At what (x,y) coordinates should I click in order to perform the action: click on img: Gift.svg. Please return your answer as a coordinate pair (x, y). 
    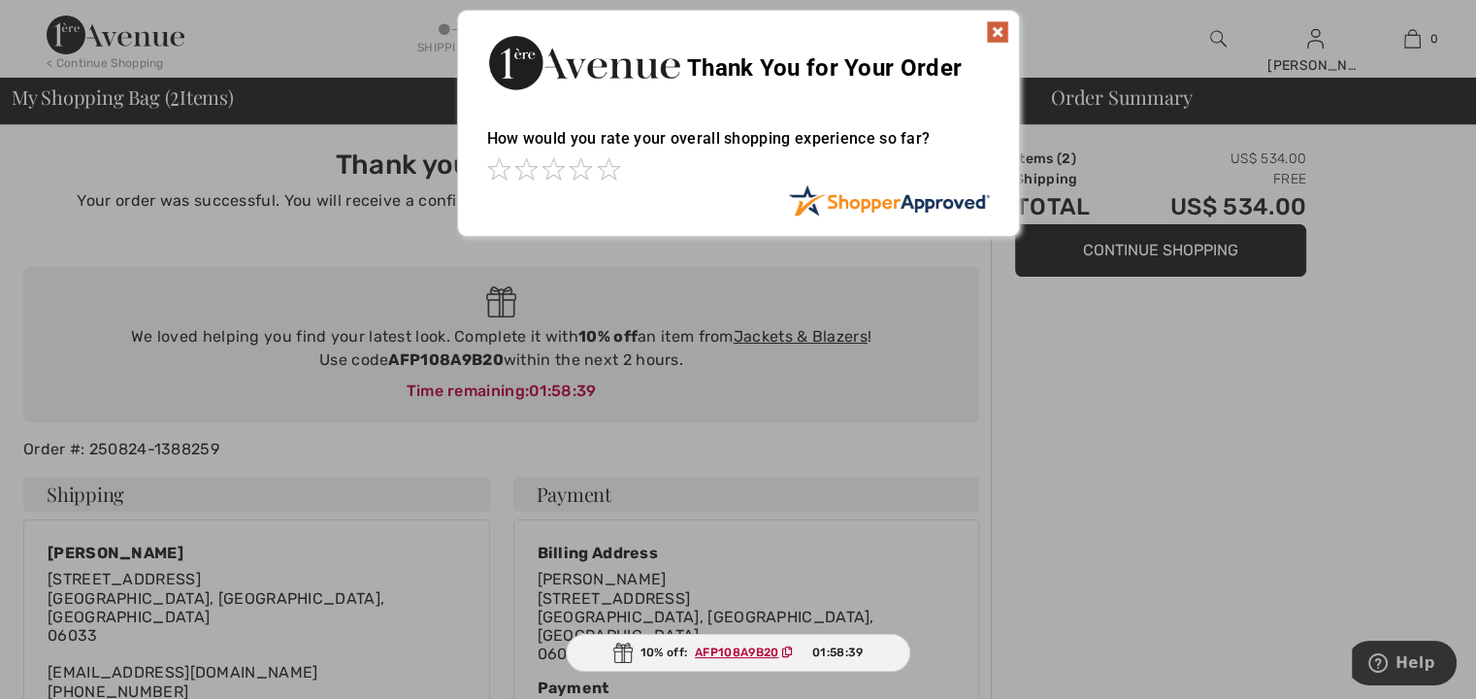
    Looking at the image, I should click on (623, 652).